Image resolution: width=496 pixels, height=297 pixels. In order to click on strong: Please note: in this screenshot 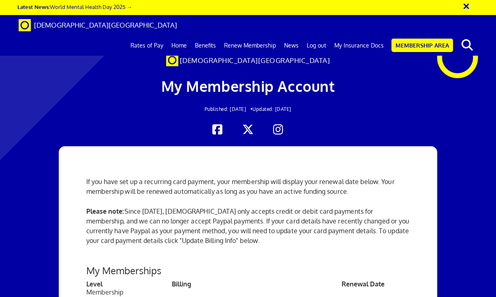, I will do `click(105, 211)`.